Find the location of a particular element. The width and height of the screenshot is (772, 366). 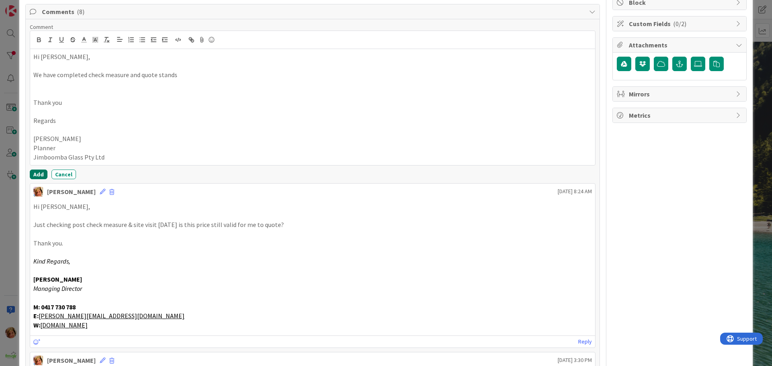

span: ( 8 ) is located at coordinates (80, 12).